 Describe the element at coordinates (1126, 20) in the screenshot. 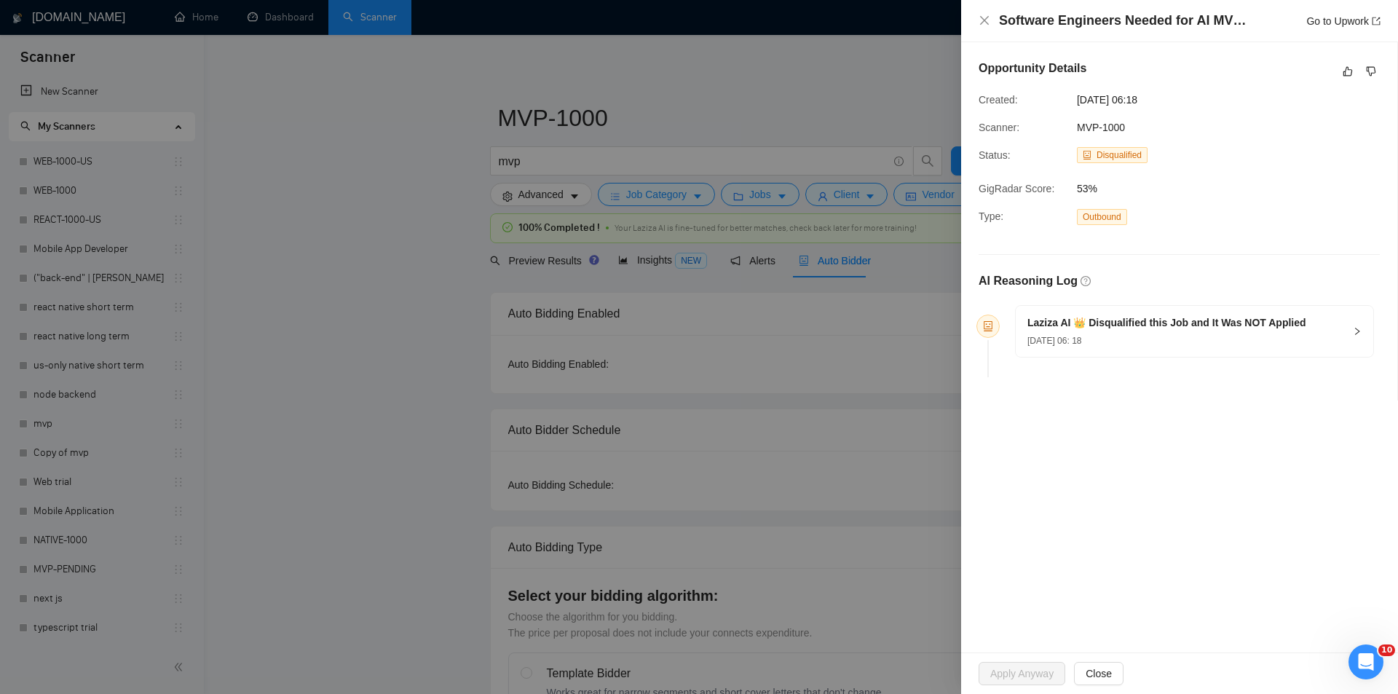

I see `h4: Software Engineers Needed for AI MVP App and SAAS Deployment` at that location.